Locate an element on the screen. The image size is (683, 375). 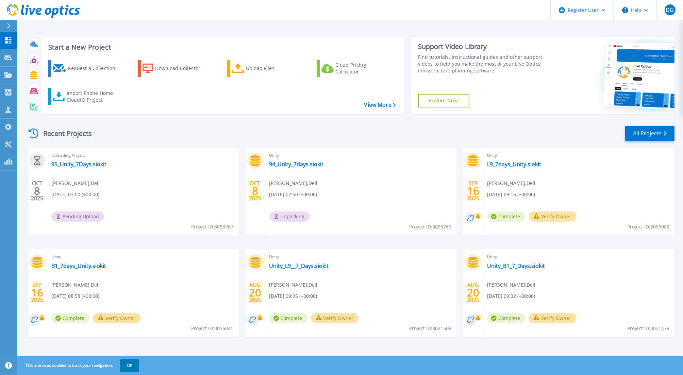
div: Download Collector is located at coordinates (182, 68).